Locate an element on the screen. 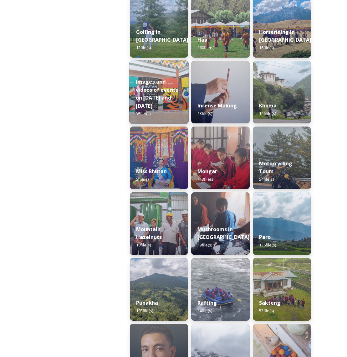 The width and height of the screenshot is (347, 357). span: 16 file(s) is located at coordinates (267, 48).